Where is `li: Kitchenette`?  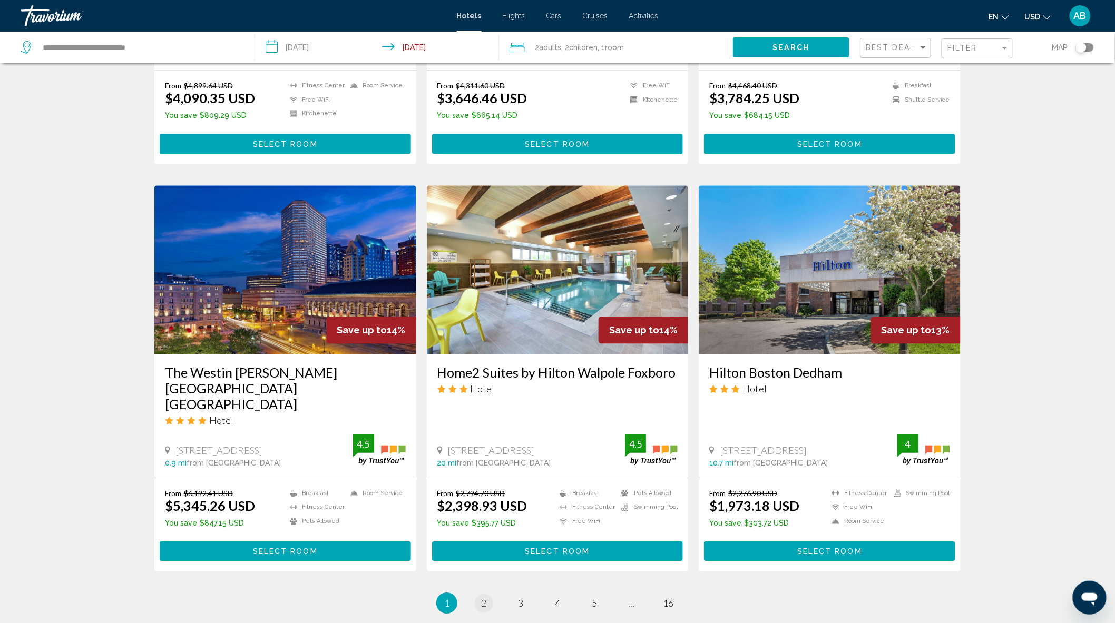 li: Kitchenette is located at coordinates (314, 113).